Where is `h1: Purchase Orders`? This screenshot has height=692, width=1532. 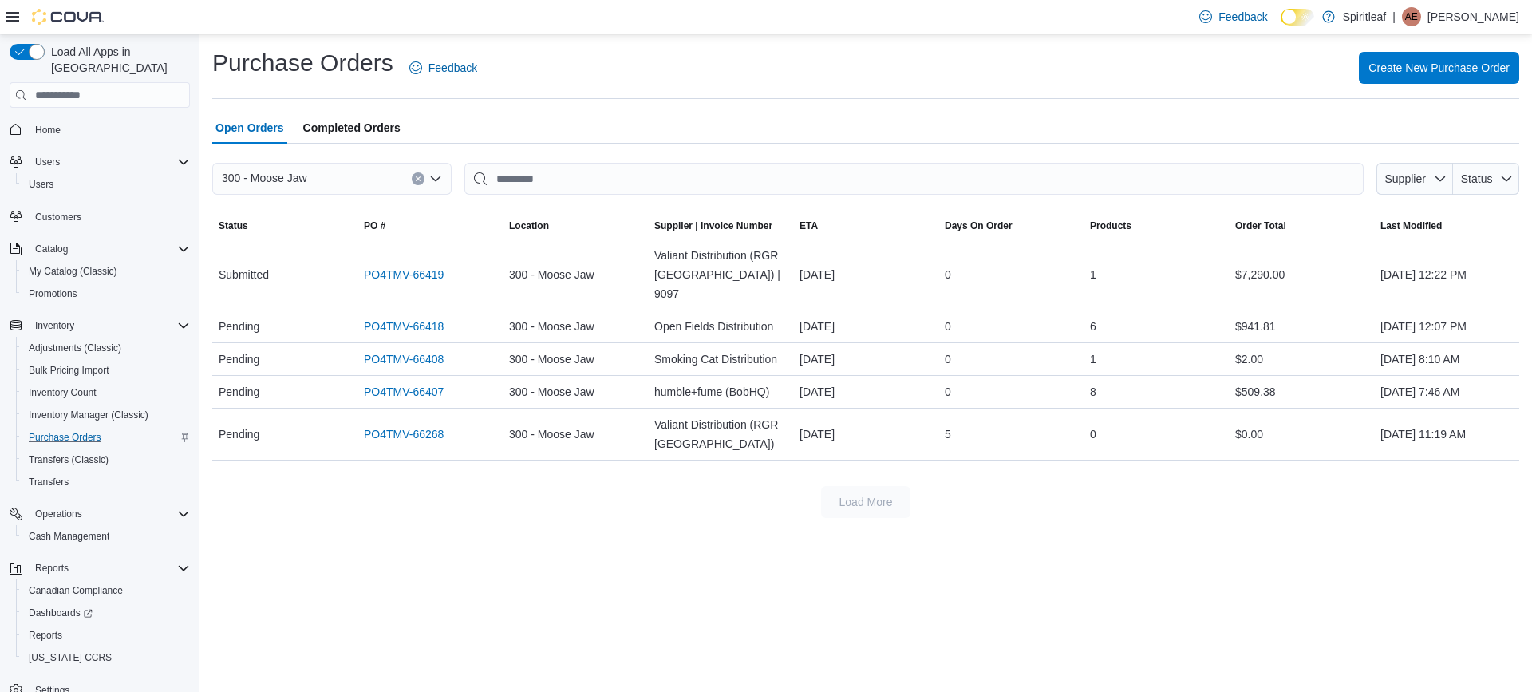
h1: Purchase Orders is located at coordinates (302, 63).